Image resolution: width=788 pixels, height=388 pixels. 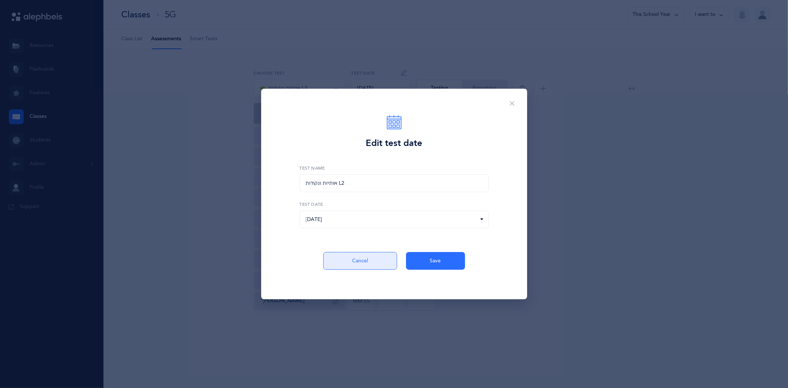 What do you see at coordinates (394, 204) in the screenshot?
I see `label: Test date` at bounding box center [394, 204].